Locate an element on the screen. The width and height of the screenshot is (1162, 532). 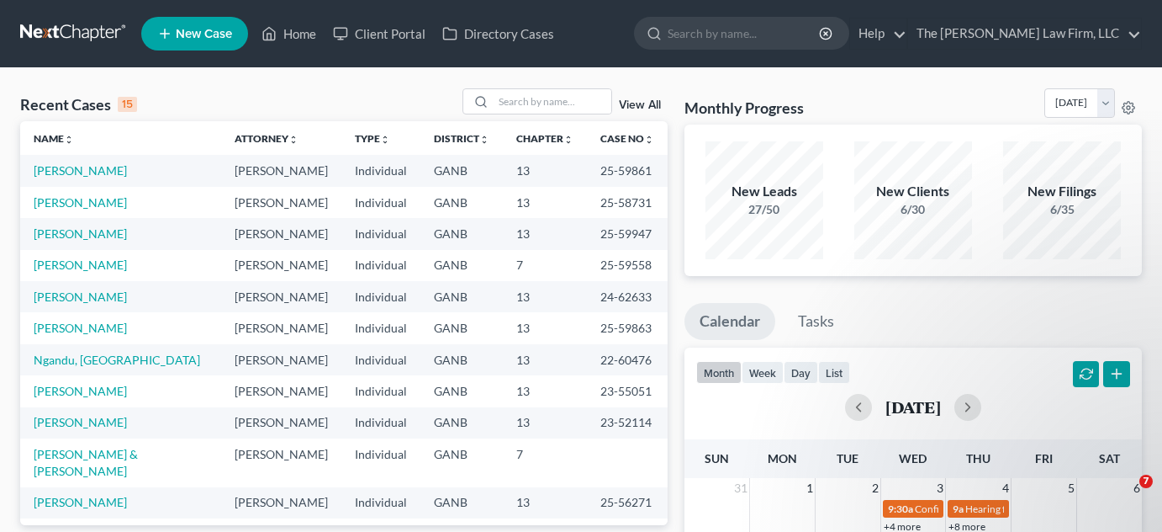
td: 25-59947 is located at coordinates (627, 233).